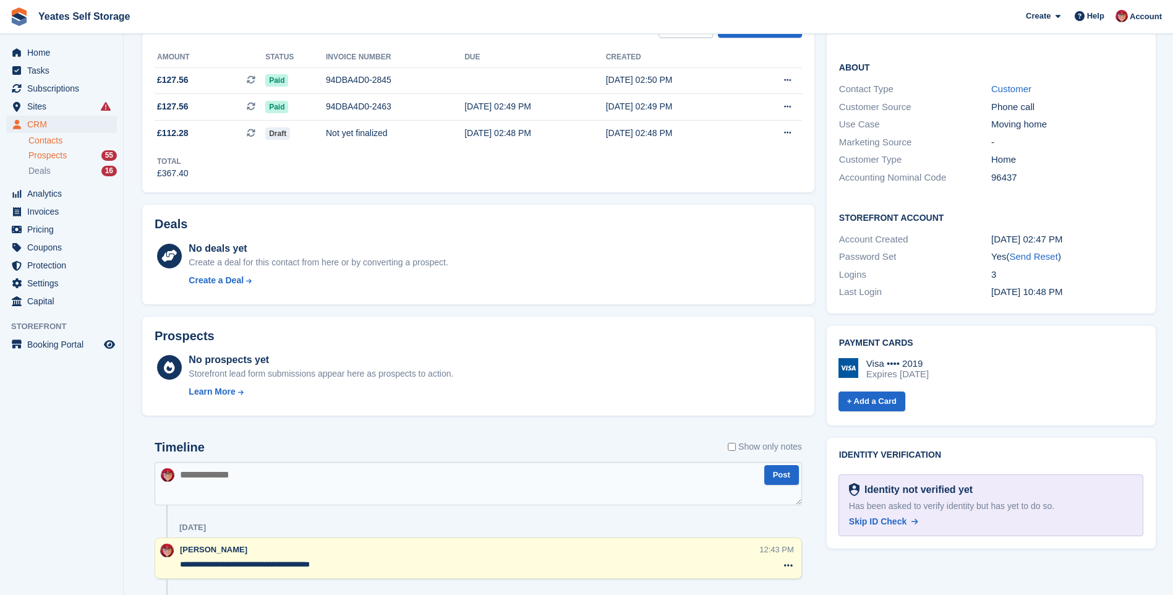 This screenshot has height=595, width=1173. Describe the element at coordinates (883, 521) in the screenshot. I see `a: Skip ID Check` at that location.